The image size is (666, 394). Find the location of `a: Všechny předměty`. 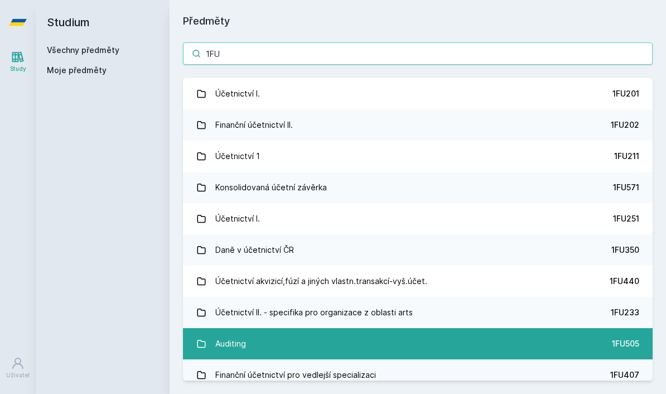

a: Všechny předměty is located at coordinates (83, 50).